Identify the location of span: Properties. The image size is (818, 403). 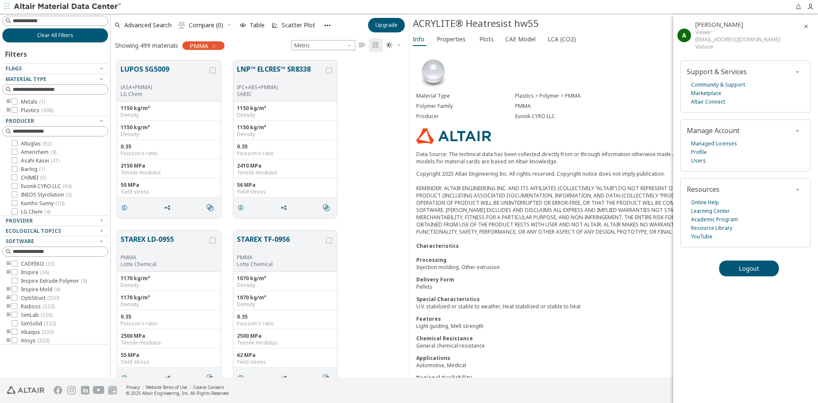
(451, 39).